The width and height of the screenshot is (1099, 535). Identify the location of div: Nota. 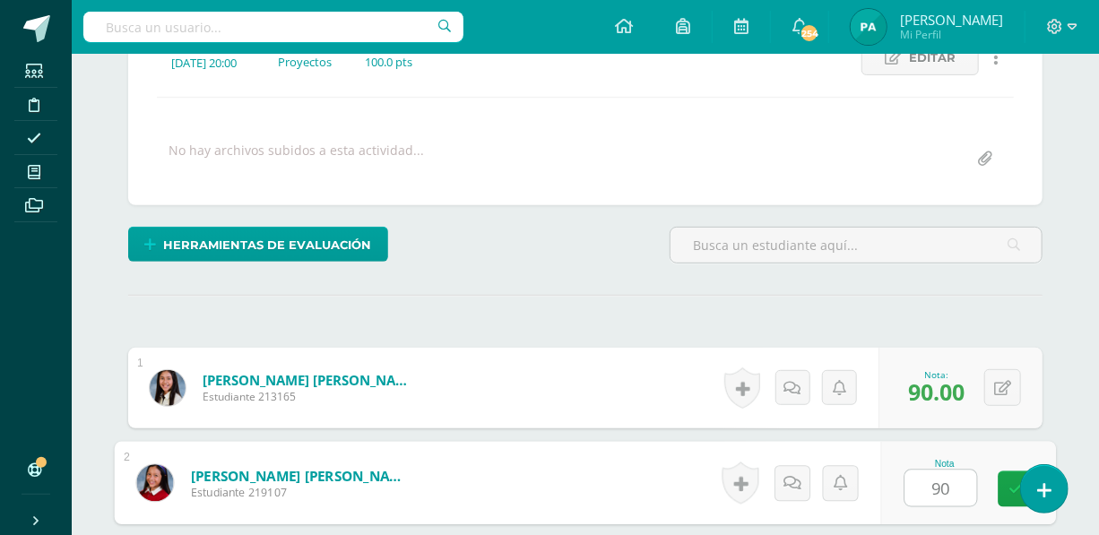
(945, 464).